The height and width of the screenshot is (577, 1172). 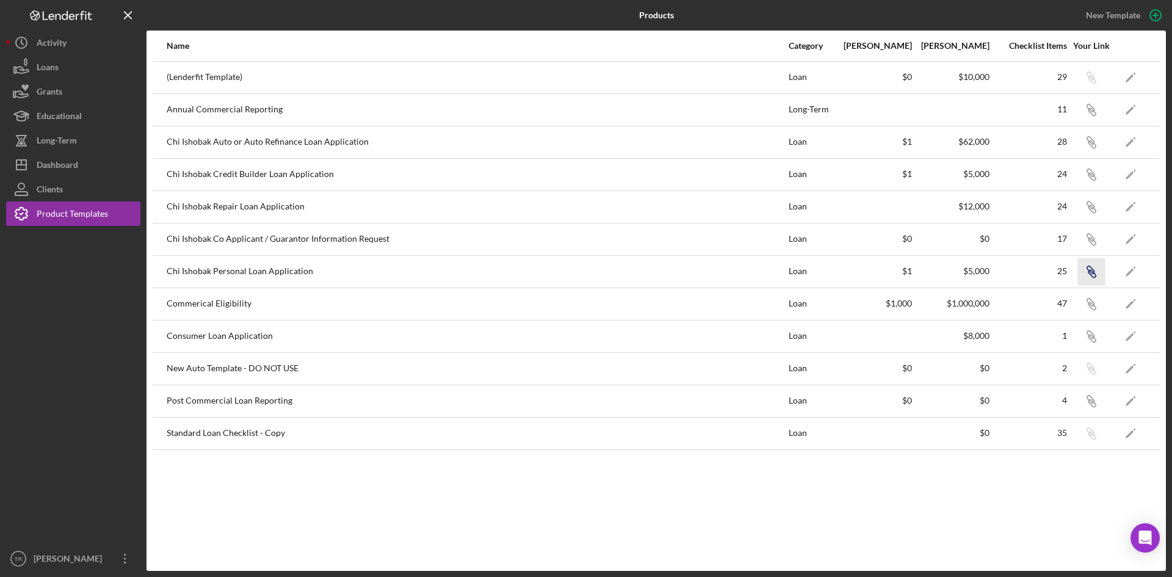 I want to click on a: Loans, so click(x=73, y=67).